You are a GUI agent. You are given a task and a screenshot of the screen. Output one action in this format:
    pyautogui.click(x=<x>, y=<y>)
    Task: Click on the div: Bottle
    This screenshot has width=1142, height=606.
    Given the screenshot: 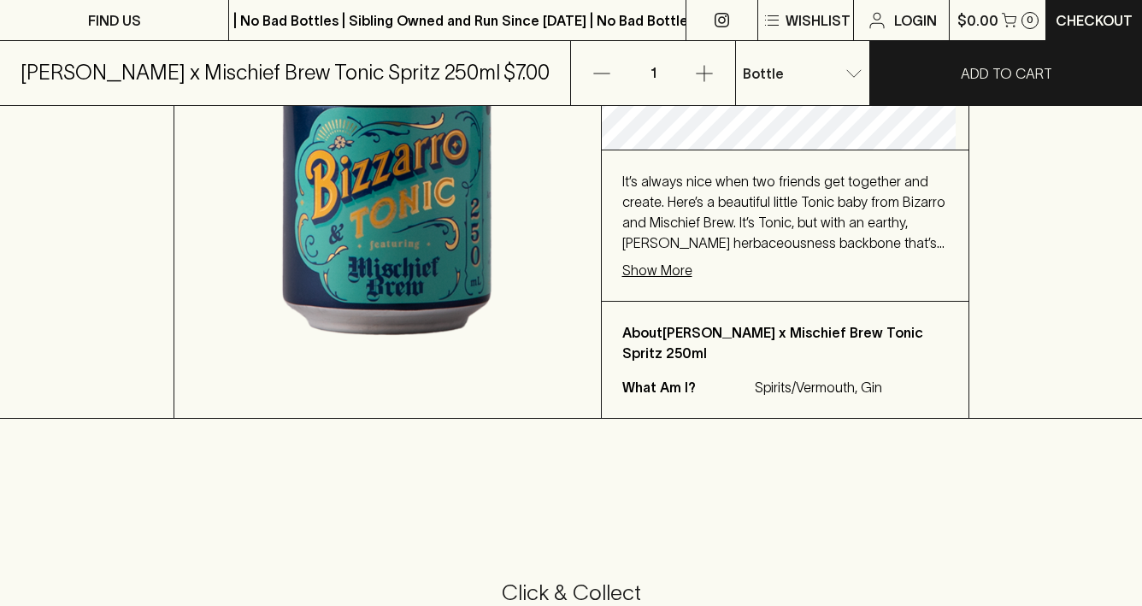 What is the action you would take?
    pyautogui.click(x=802, y=73)
    